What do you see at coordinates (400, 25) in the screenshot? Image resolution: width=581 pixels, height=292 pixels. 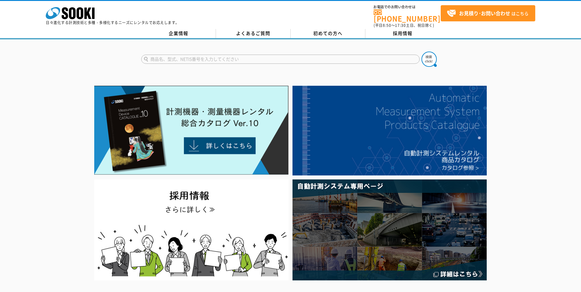 I see `span: 17:30` at bounding box center [400, 25].